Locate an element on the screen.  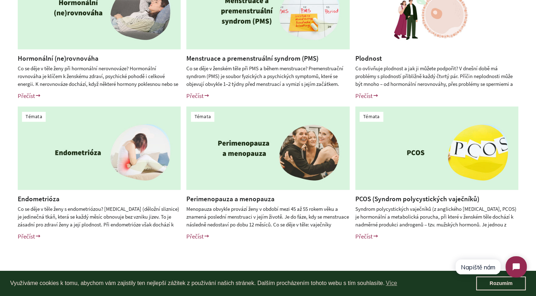
span: Napiště nám is located at coordinates (29, 17).